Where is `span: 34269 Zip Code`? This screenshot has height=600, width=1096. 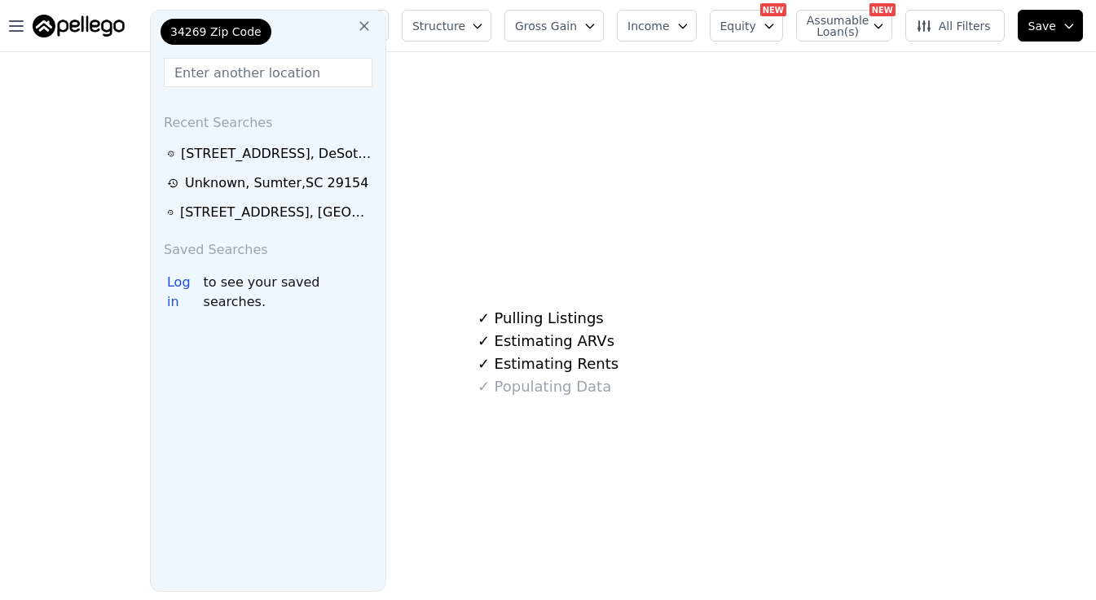 span: 34269 Zip Code is located at coordinates (216, 32).